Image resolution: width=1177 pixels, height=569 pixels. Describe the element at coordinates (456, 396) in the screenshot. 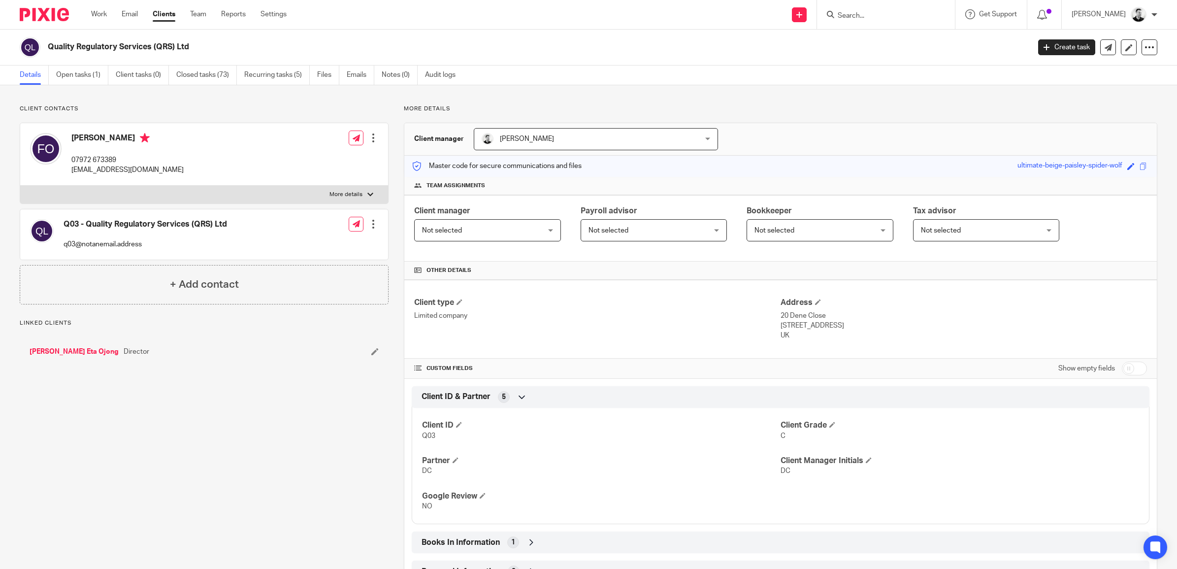

I see `span: Client ID & Partner` at that location.